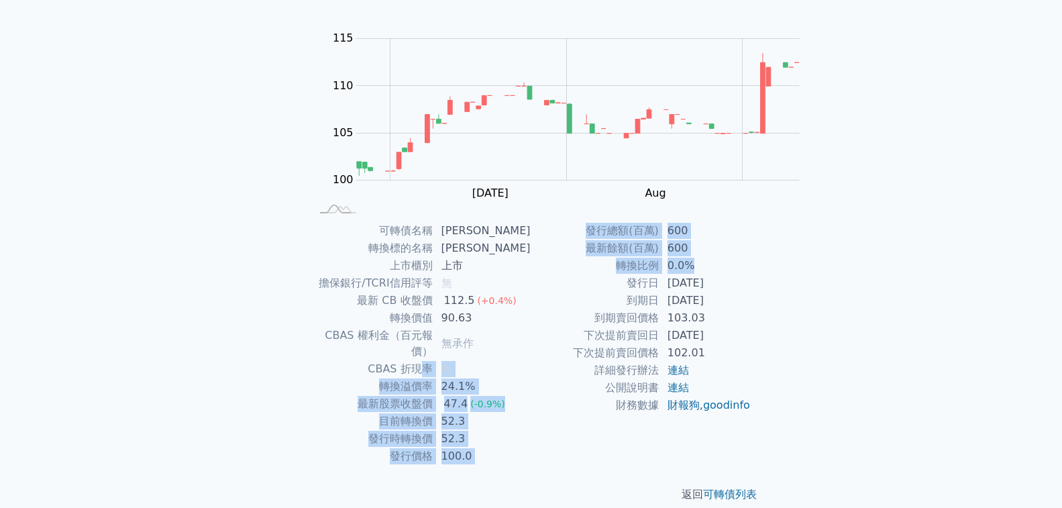 The height and width of the screenshot is (508, 1062). What do you see at coordinates (595, 388) in the screenshot?
I see `td: 公開說明書` at bounding box center [595, 388].